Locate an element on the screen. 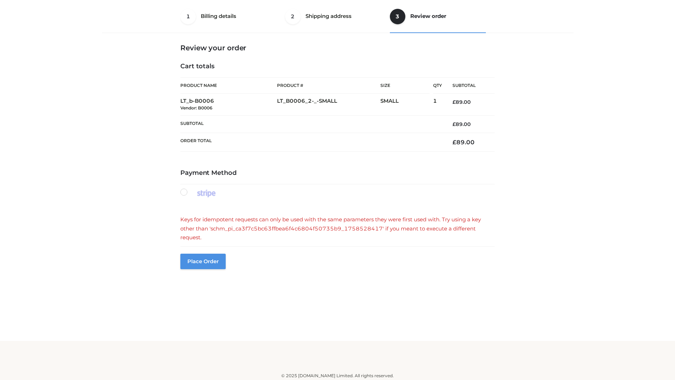 The height and width of the screenshot is (380, 675). th: Product # is located at coordinates (329, 85).